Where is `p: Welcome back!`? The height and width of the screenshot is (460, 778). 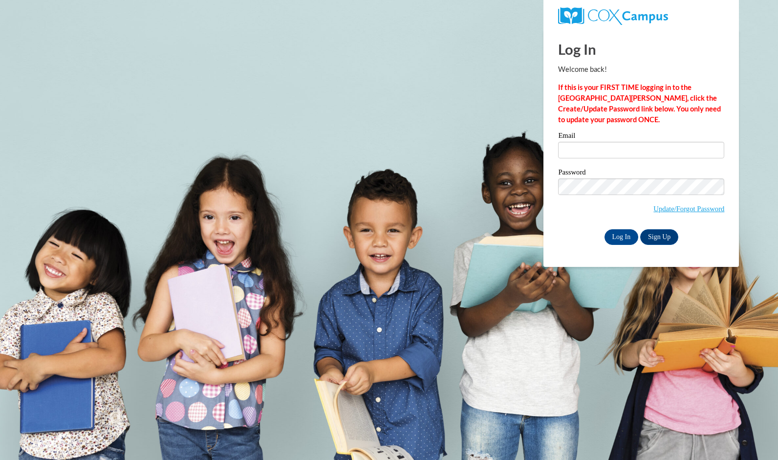 p: Welcome back! is located at coordinates (641, 69).